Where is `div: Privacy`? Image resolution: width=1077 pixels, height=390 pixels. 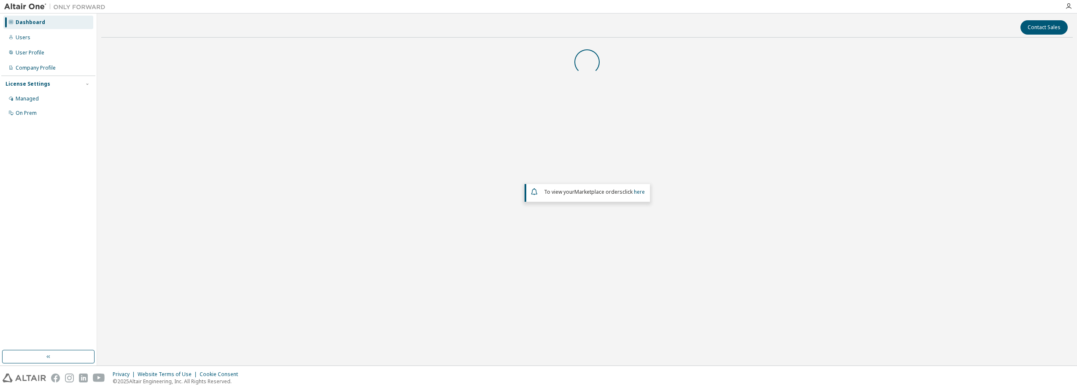
div: Privacy is located at coordinates (125, 374).